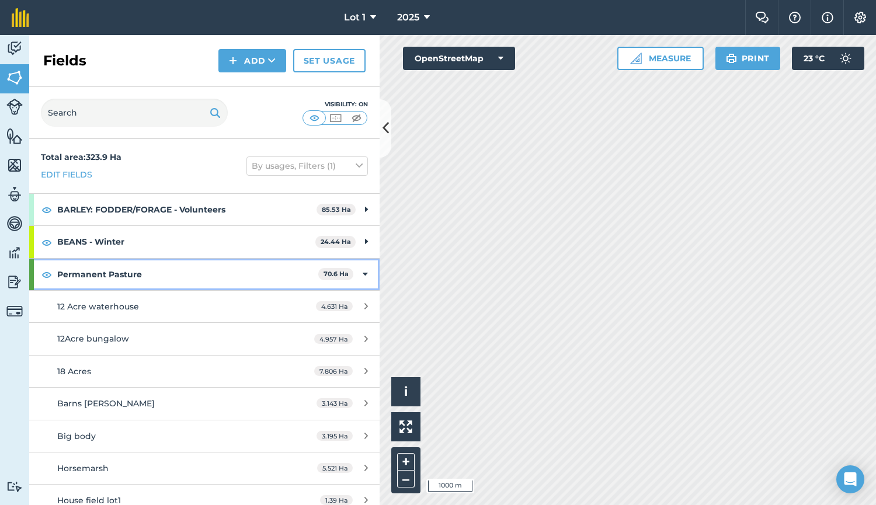  I want to click on span: 4.631 Ha, so click(334, 306).